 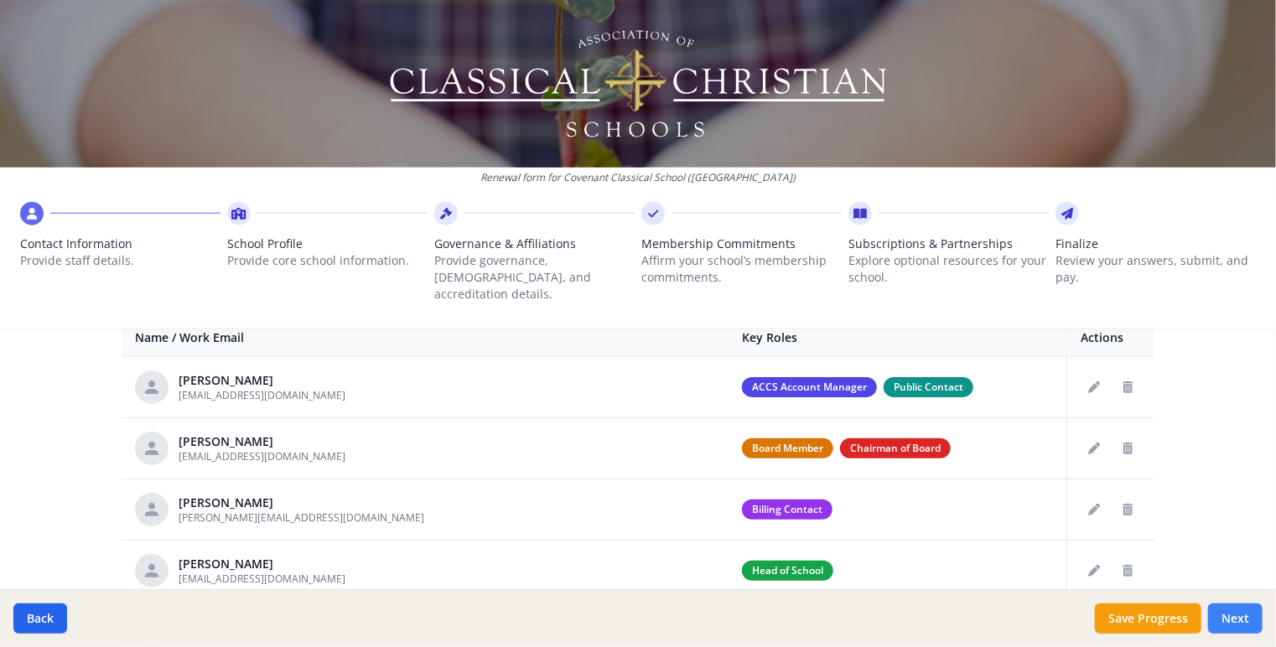 I want to click on span: Membership Commitments, so click(x=741, y=244).